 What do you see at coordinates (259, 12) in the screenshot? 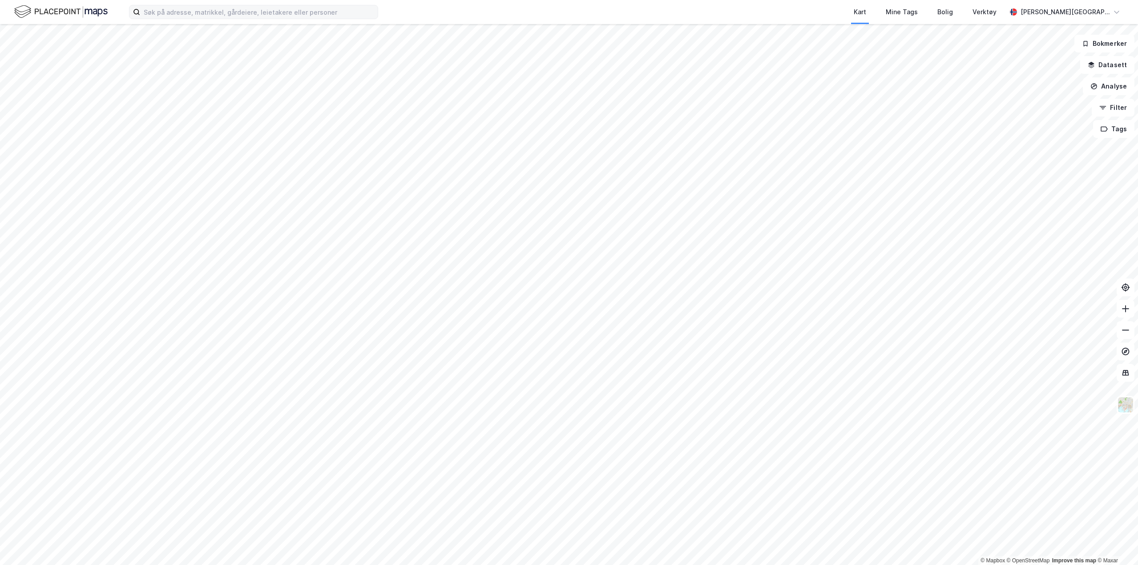
I see `input: Søk på adresse, matrikkel, gårdeiere, leietakere eller personer` at bounding box center [259, 12].